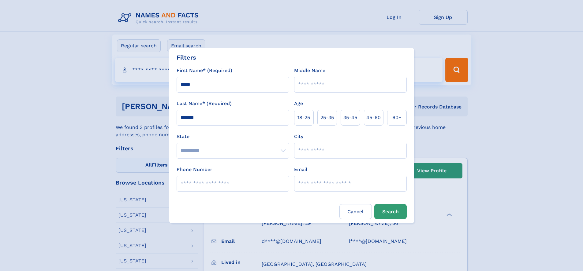  Describe the element at coordinates (204, 104) in the screenshot. I see `label: Last Name* (Required)` at that location.